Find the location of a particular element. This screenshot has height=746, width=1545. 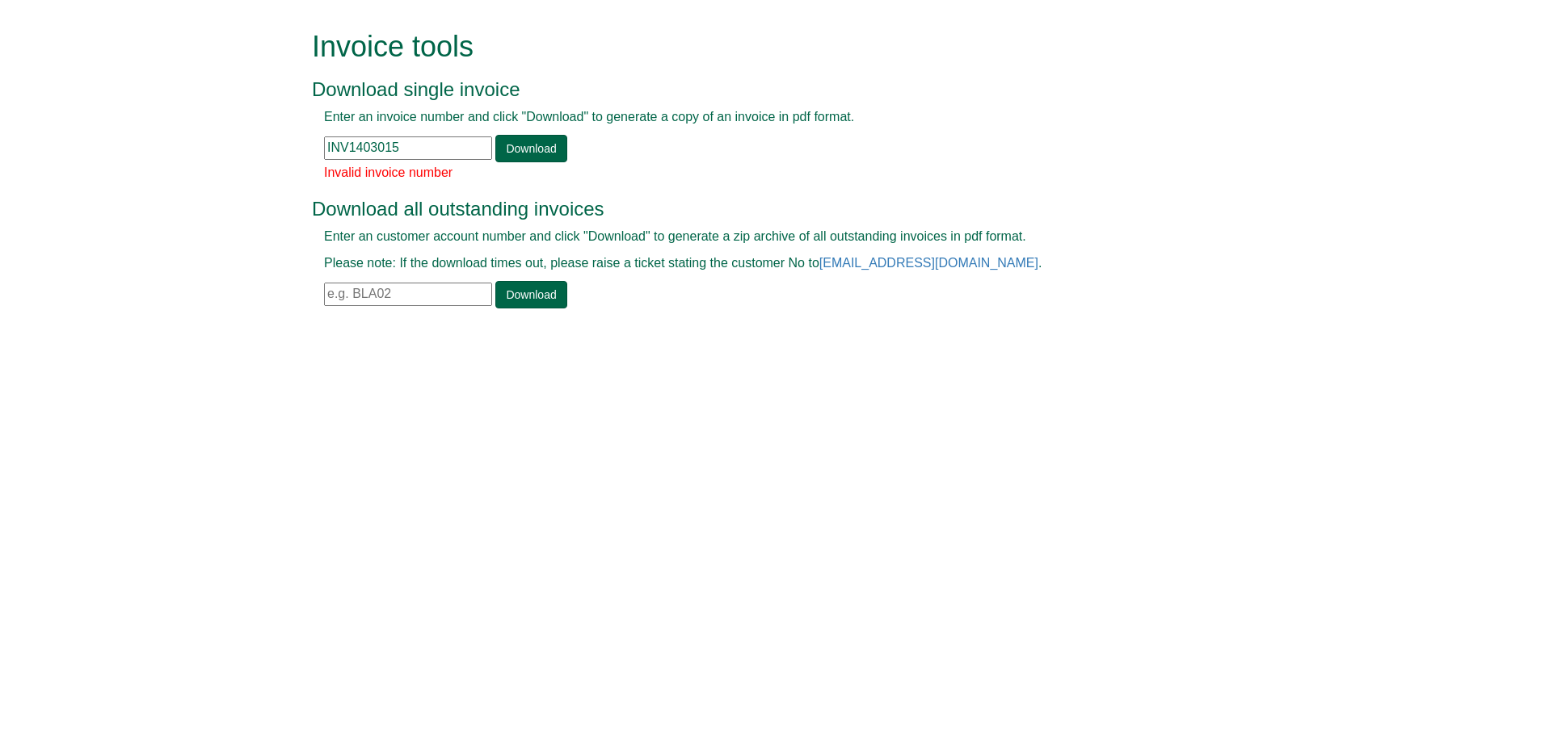

h3: Download single invoice is located at coordinates (754, 90).